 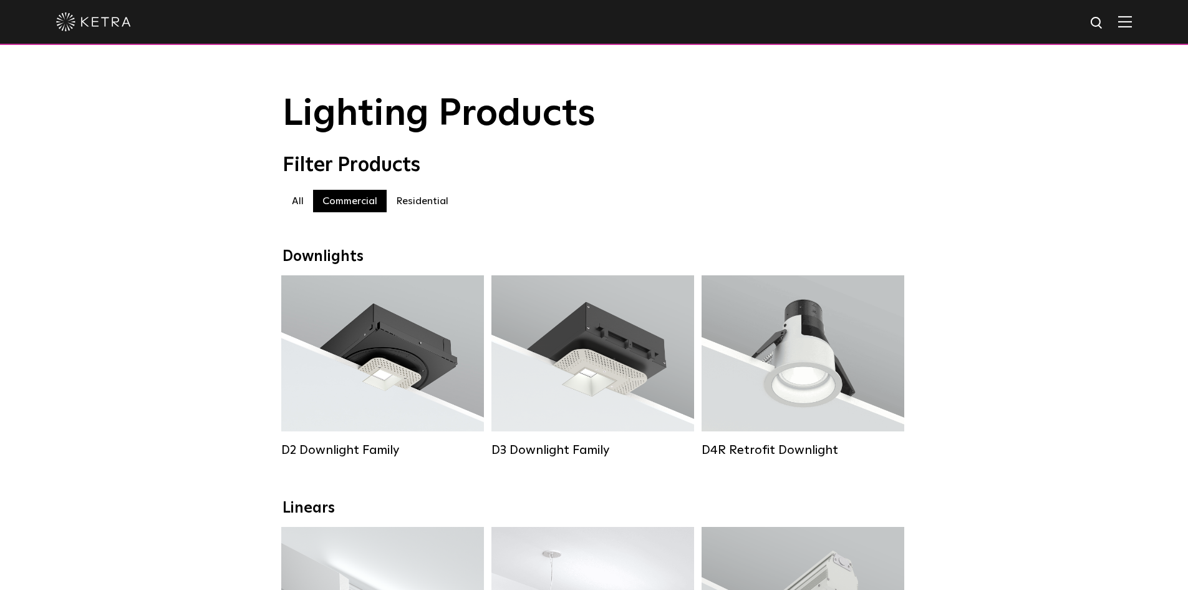 I want to click on div: Linears, so click(x=594, y=508).